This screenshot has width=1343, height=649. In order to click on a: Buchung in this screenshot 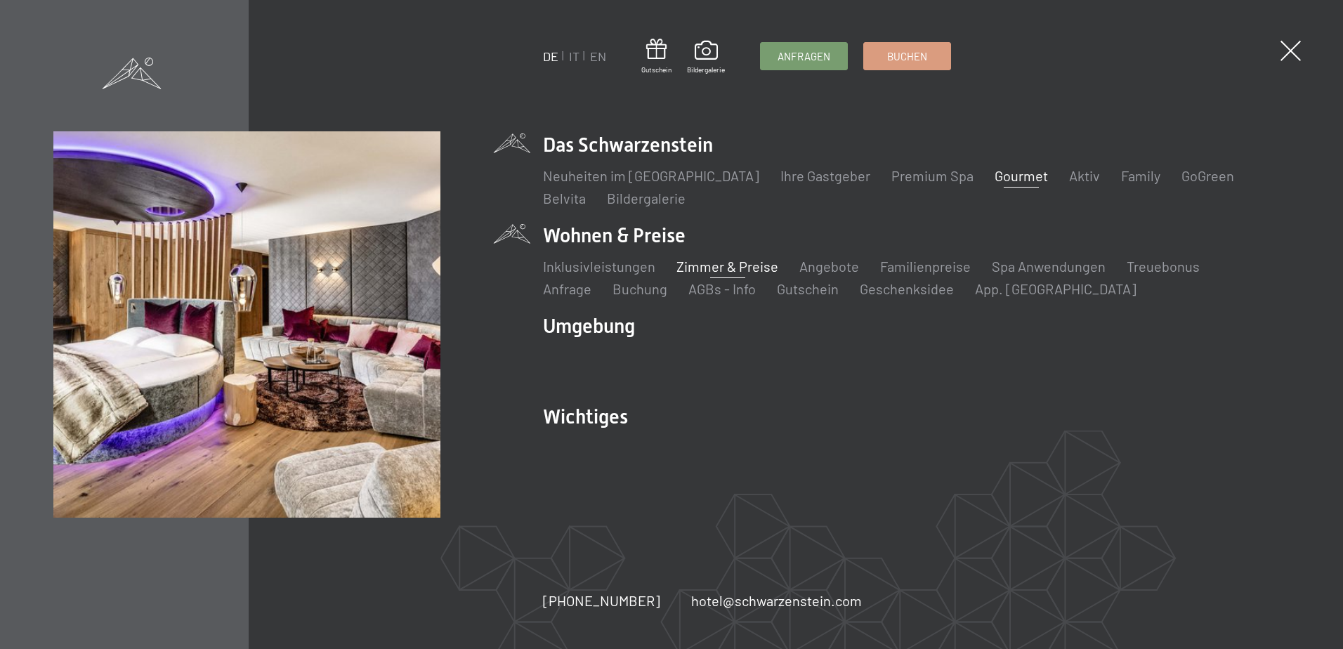, I will do `click(640, 289)`.